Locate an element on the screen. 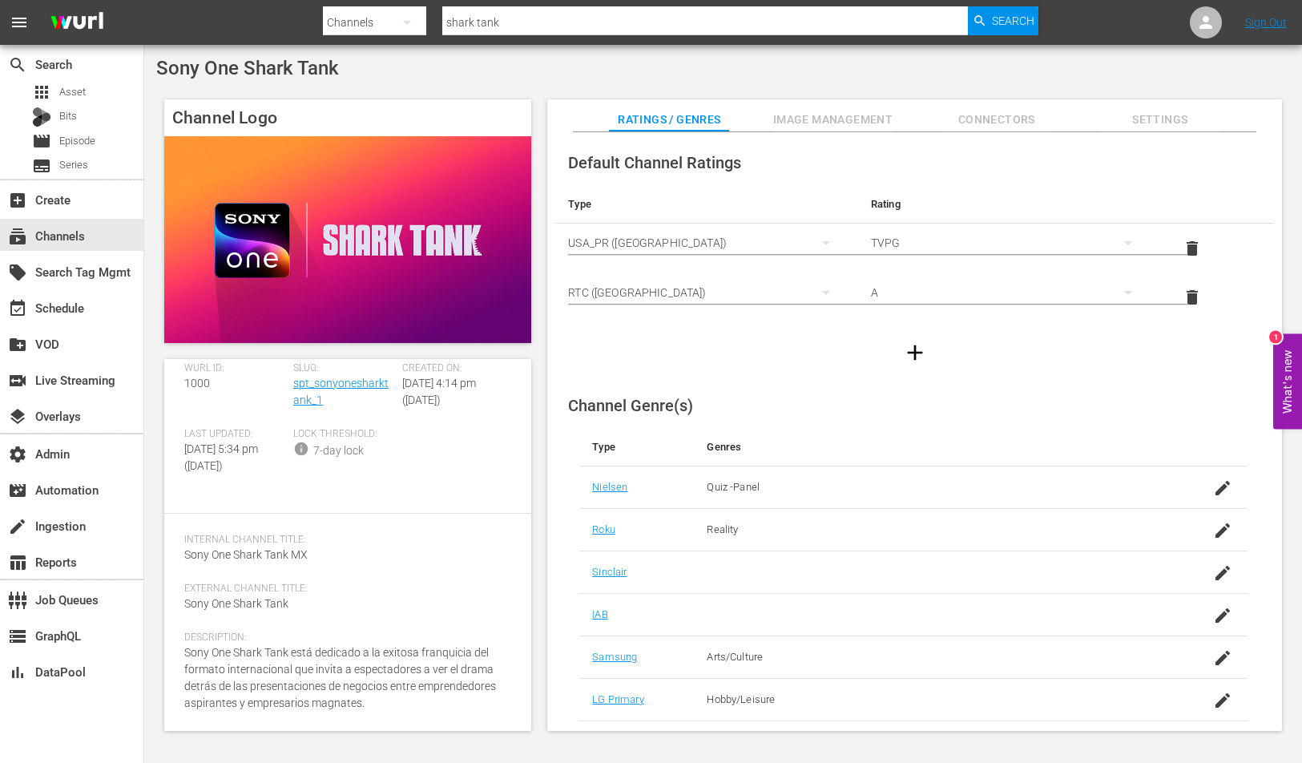  span: GraphQL is located at coordinates (18, 636).